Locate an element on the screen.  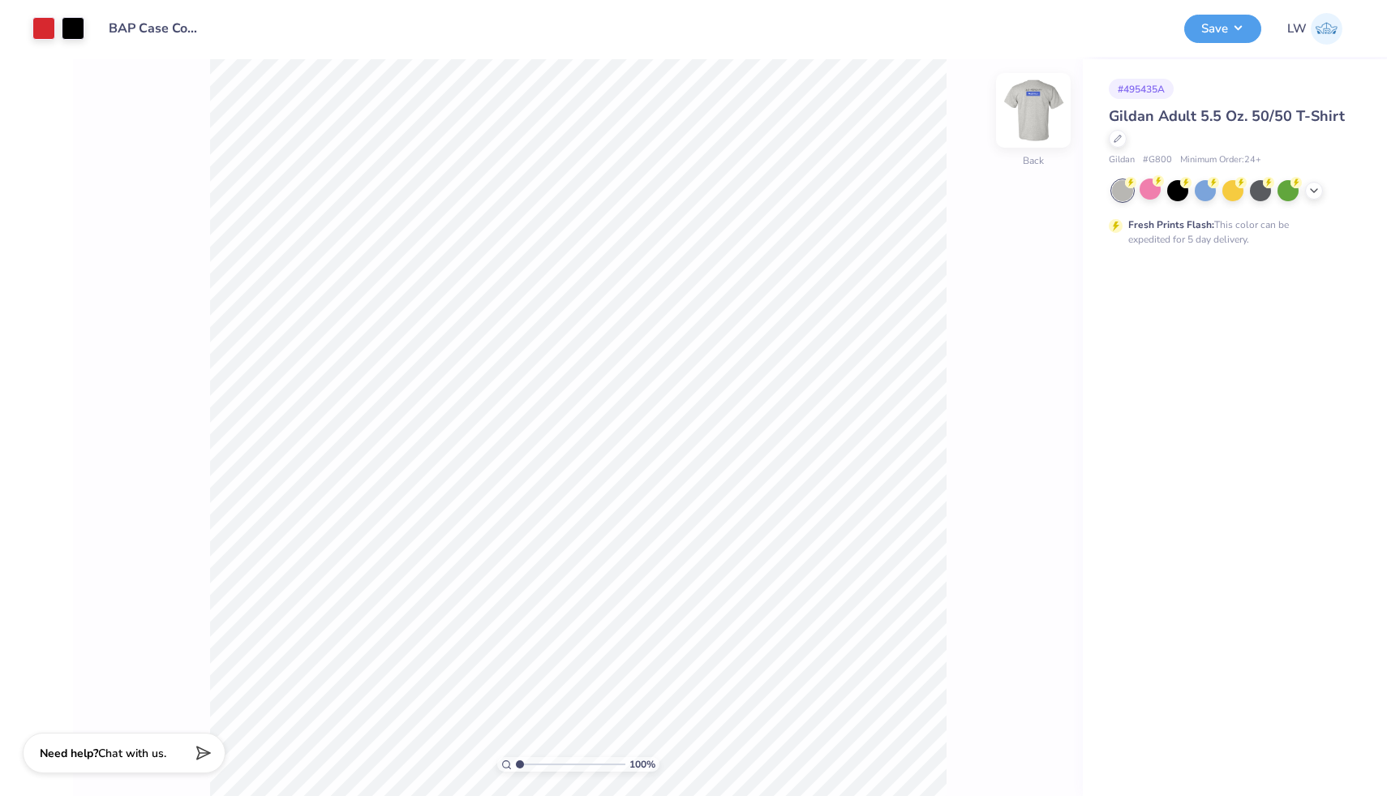
span: 100 % is located at coordinates (642, 764).